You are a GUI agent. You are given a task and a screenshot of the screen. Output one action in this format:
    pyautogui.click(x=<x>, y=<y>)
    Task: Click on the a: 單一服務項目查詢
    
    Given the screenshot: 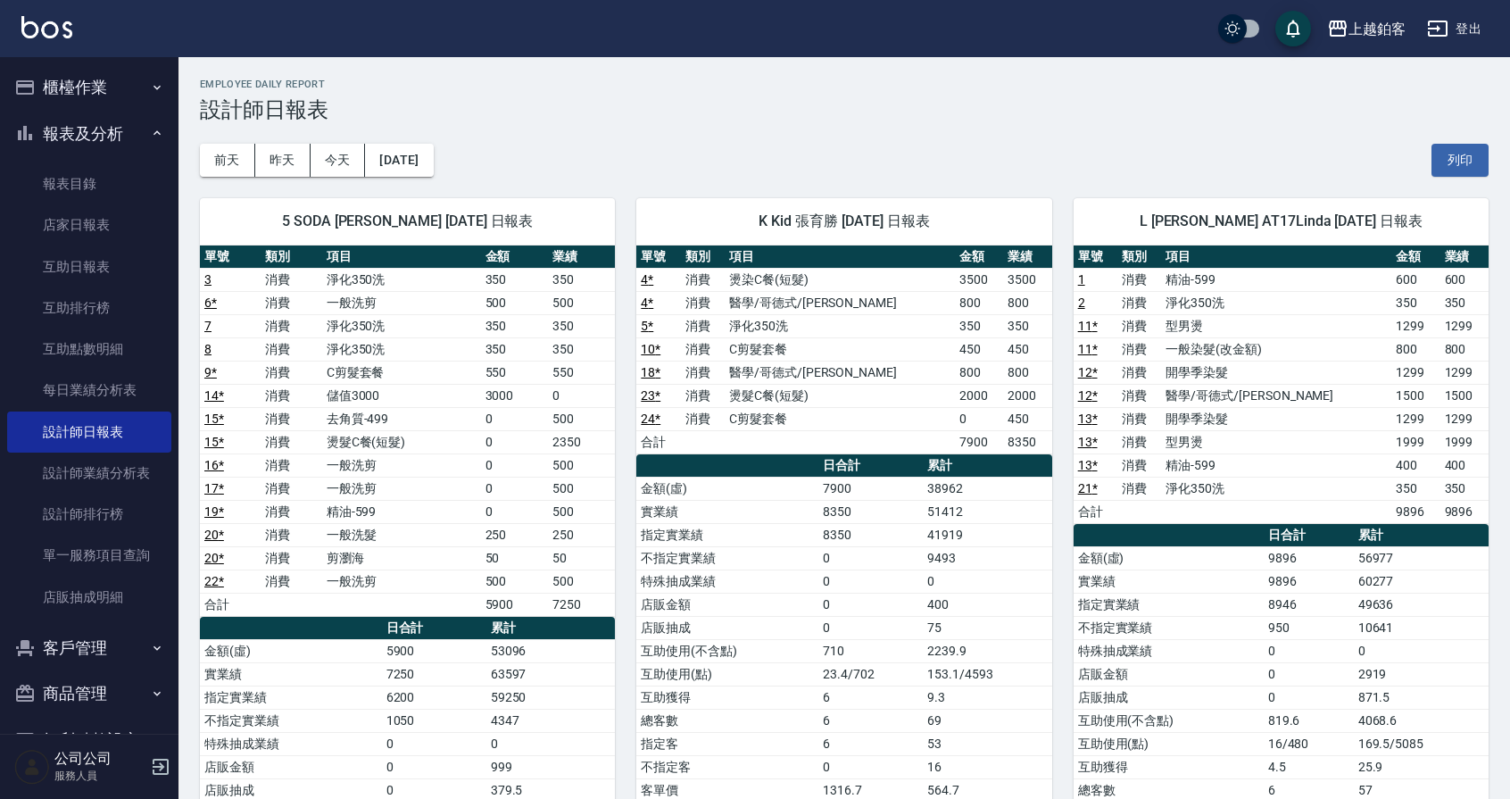 What is the action you would take?
    pyautogui.click(x=89, y=555)
    